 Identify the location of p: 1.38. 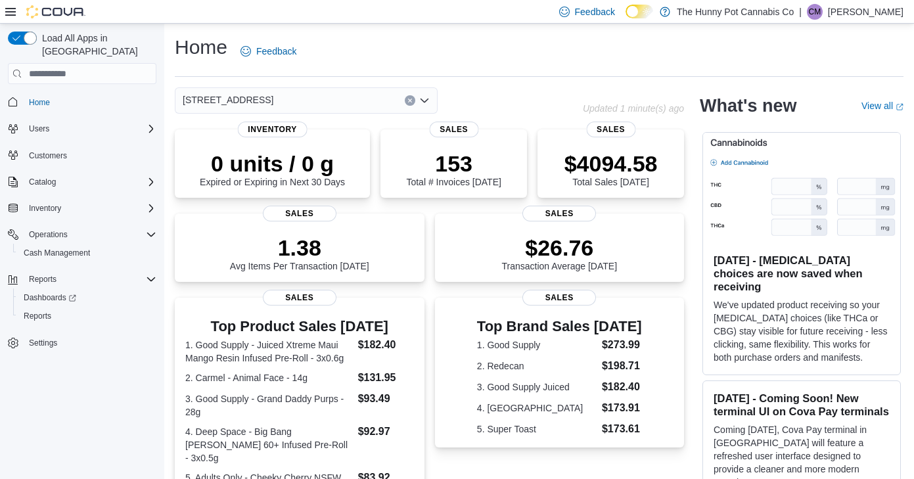
(300, 248).